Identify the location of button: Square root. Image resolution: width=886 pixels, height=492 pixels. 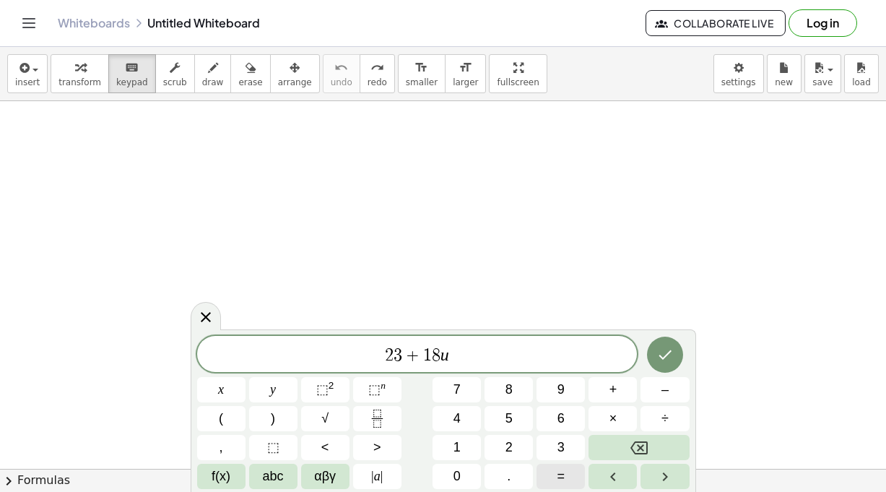
(325, 418).